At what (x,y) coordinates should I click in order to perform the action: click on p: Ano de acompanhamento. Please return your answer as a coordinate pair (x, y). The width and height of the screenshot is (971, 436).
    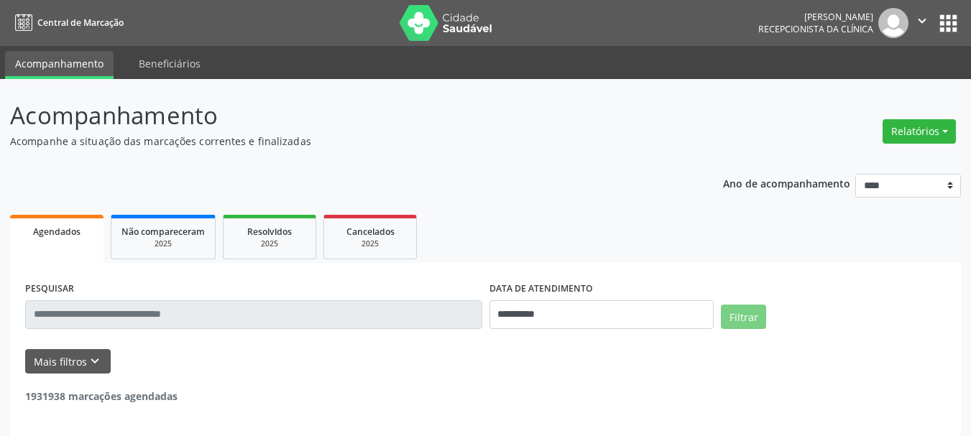
    Looking at the image, I should click on (786, 183).